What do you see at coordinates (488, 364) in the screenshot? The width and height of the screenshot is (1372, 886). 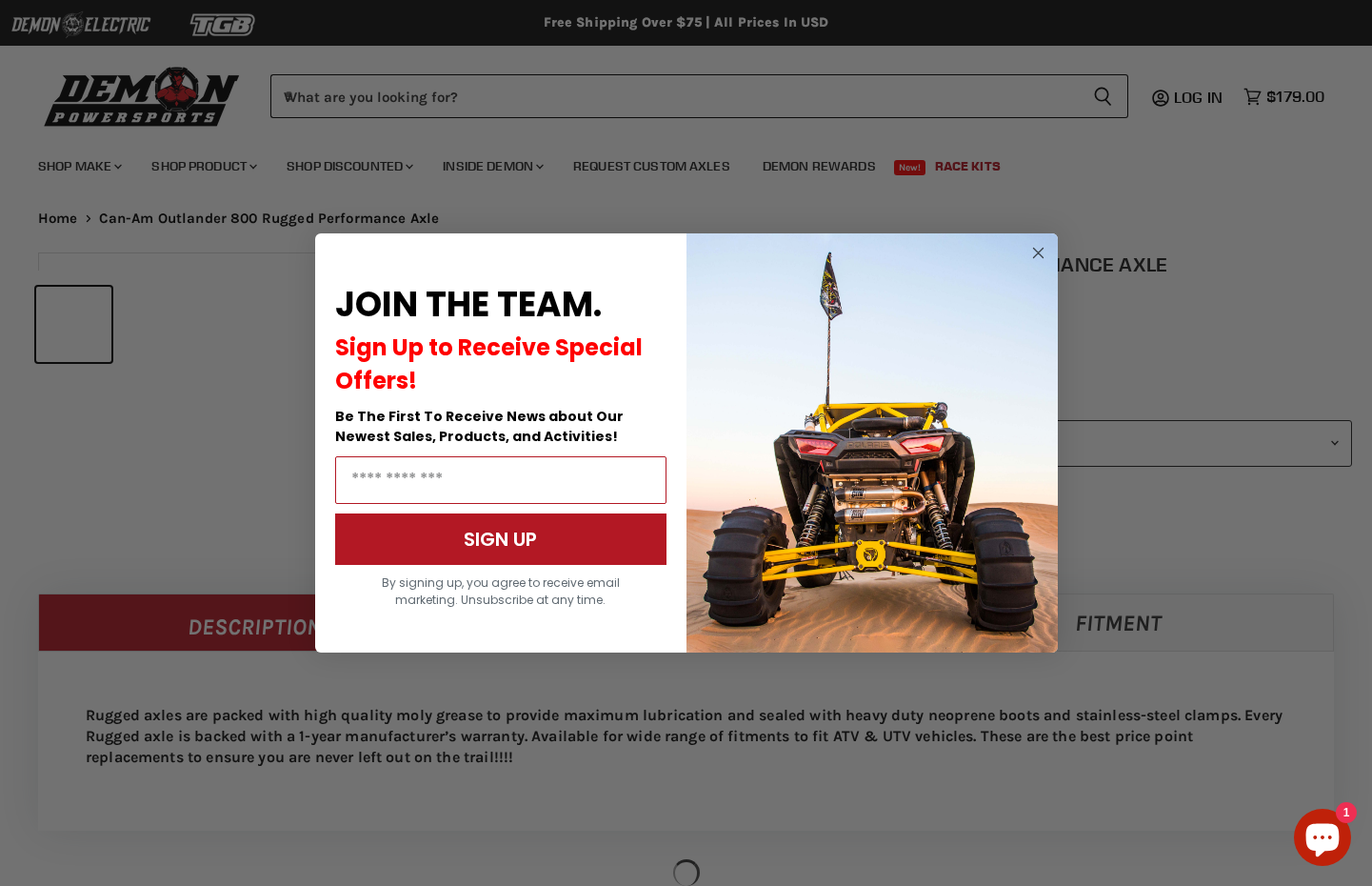 I see `span: Sign Up to Receive Special Offers!` at bounding box center [488, 364].